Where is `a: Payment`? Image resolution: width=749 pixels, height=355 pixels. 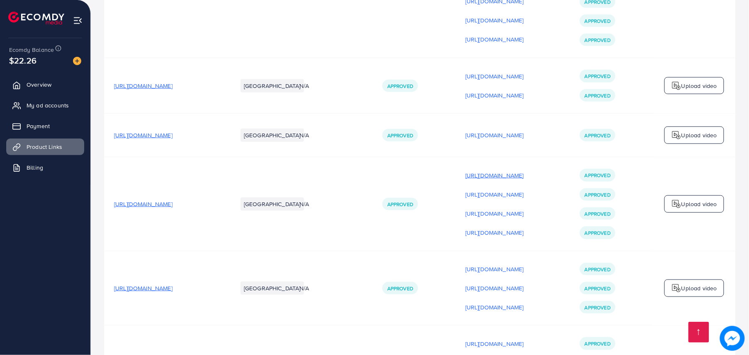 a: Payment is located at coordinates (45, 126).